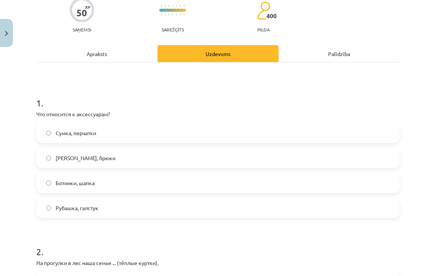 The image size is (436, 276). Describe the element at coordinates (75, 183) in the screenshot. I see `span: Ботинки, шапка` at that location.